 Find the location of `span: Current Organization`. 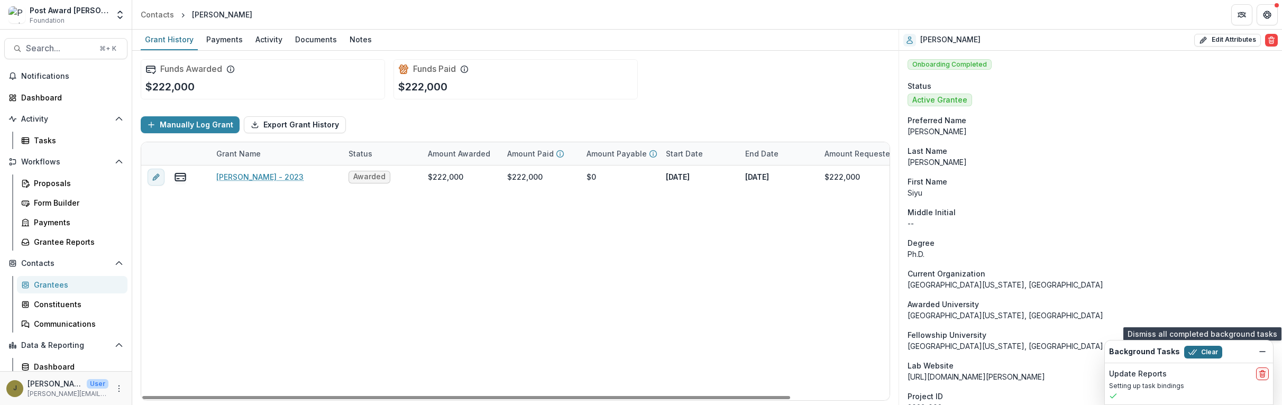

span: Current Organization is located at coordinates (946, 273).